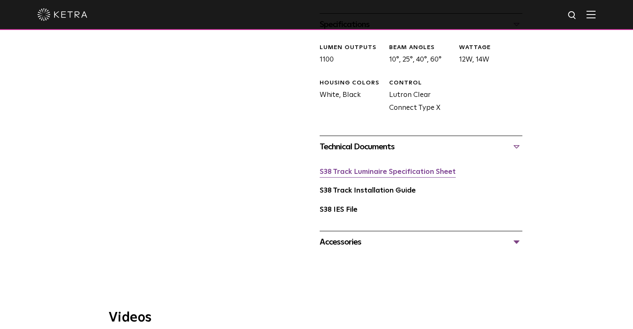 This screenshot has height=329, width=633. I want to click on div: CONTROL, so click(421, 83).